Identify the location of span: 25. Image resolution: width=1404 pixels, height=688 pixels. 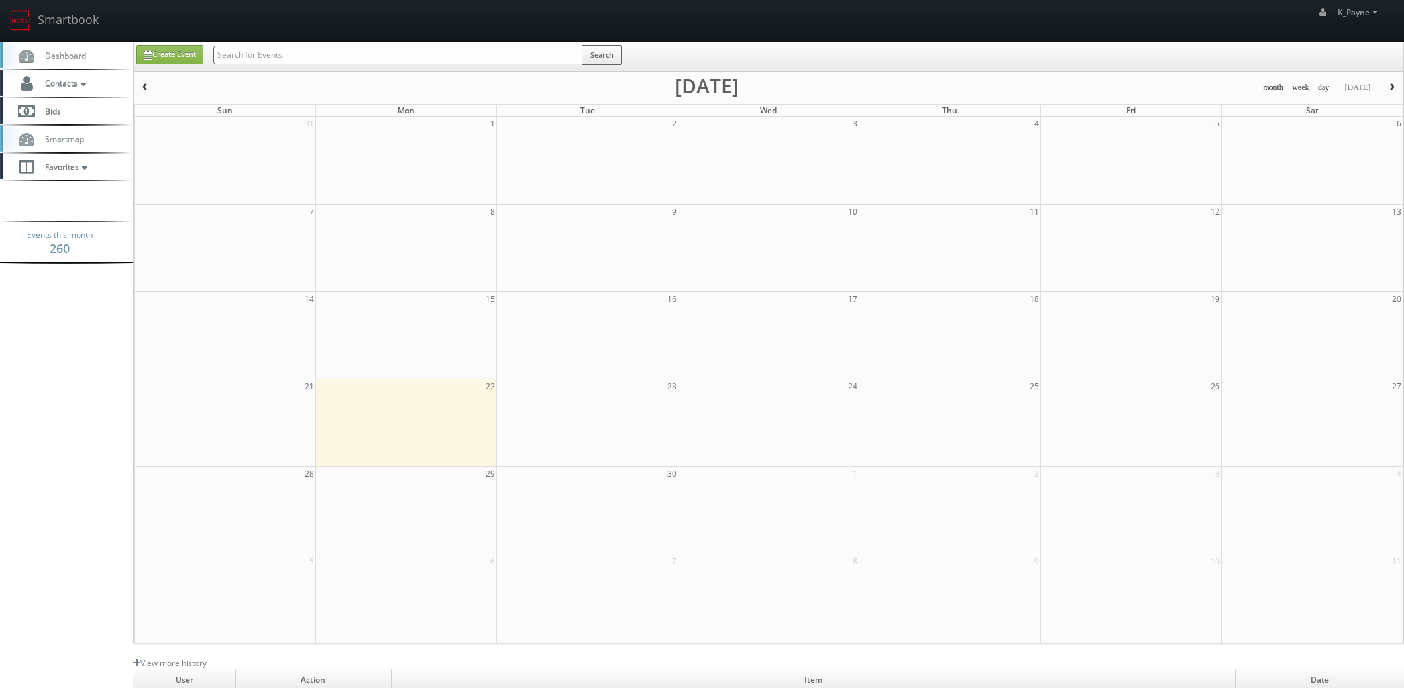
(1034, 386).